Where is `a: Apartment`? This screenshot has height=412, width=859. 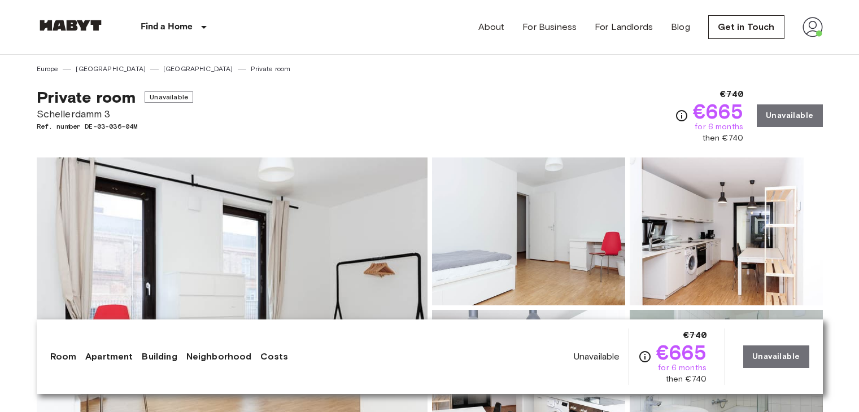 a: Apartment is located at coordinates (109, 357).